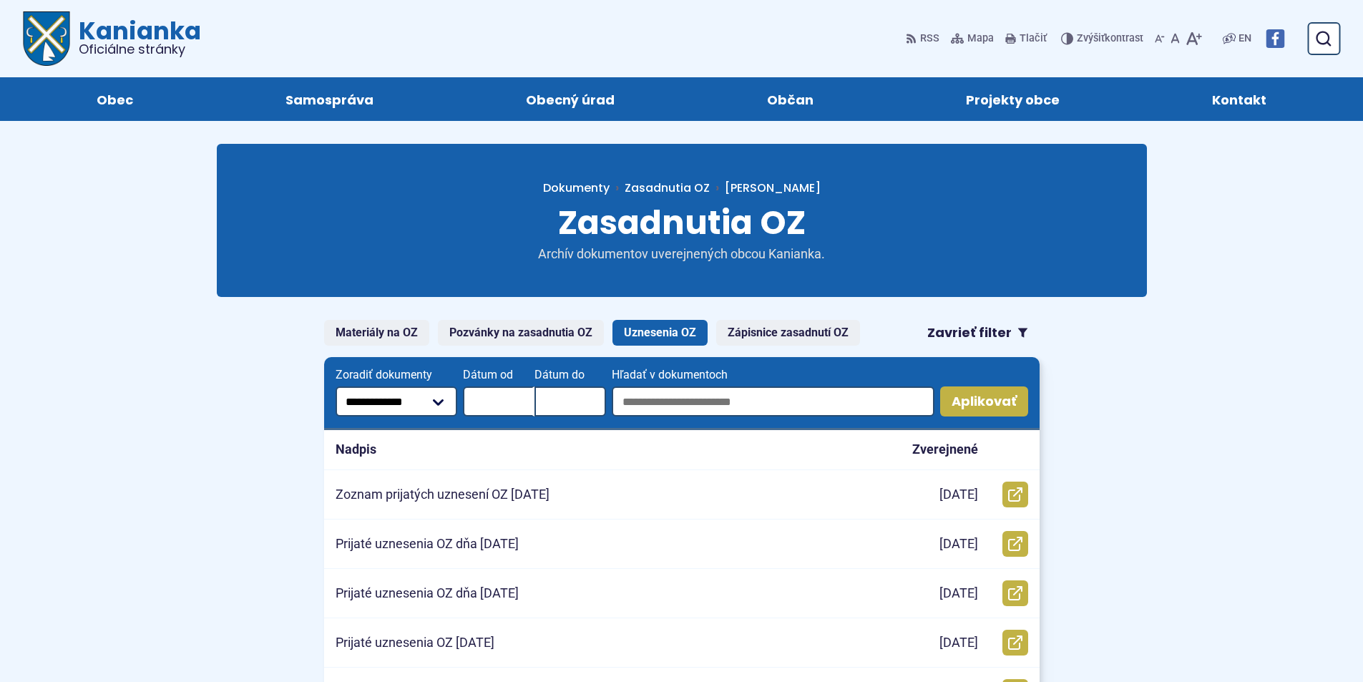  I want to click on span: Zavrieť filter, so click(970, 333).